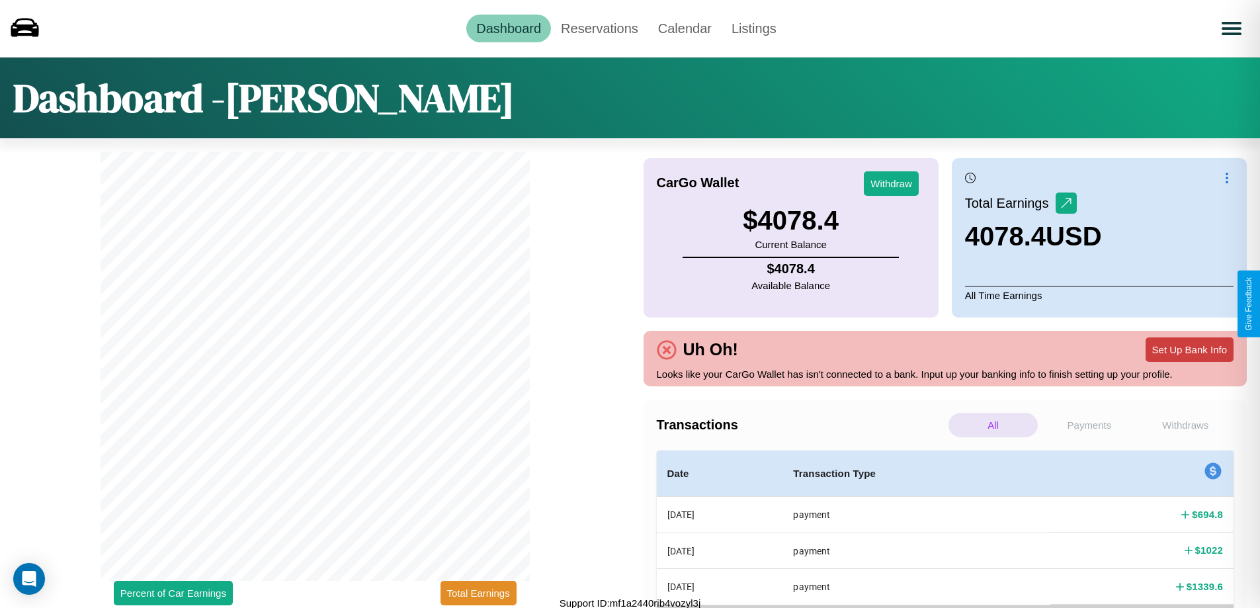  I want to click on a: Reservations, so click(599, 28).